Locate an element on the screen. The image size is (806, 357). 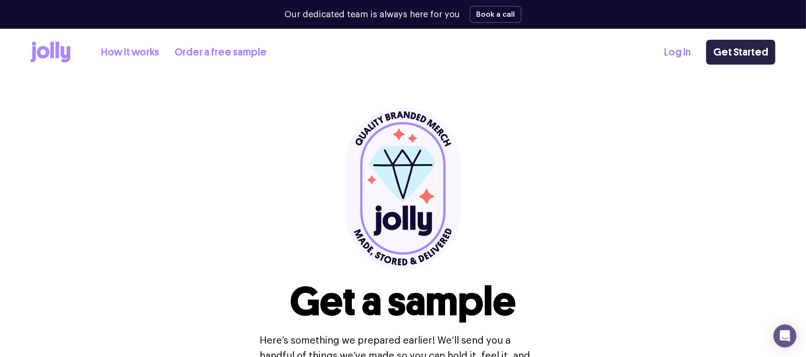
a: How it works is located at coordinates (130, 52).